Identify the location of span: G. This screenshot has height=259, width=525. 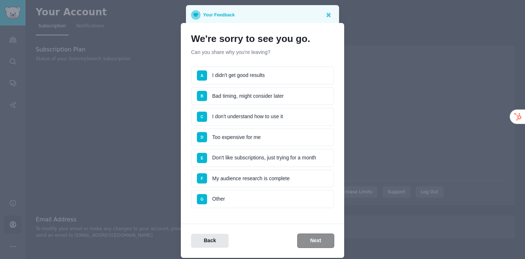
(202, 199).